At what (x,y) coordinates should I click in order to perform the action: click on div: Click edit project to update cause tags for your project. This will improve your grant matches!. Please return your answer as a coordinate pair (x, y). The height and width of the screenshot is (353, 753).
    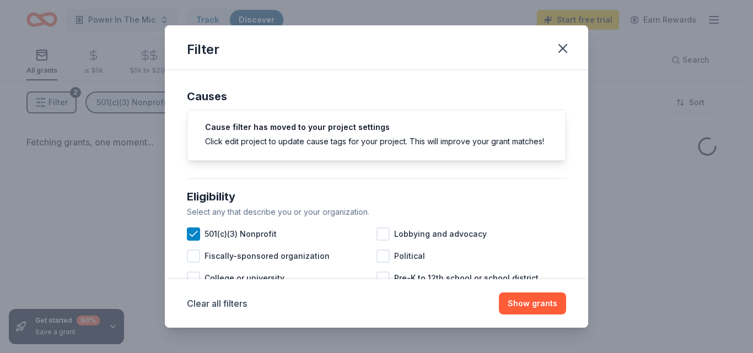
    Looking at the image, I should click on (376, 141).